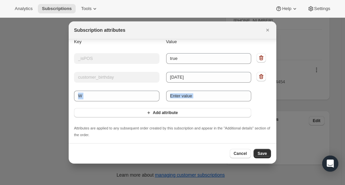 Image resolution: width=345 pixels, height=185 pixels. Describe the element at coordinates (86, 9) in the screenshot. I see `span: Tools` at that location.